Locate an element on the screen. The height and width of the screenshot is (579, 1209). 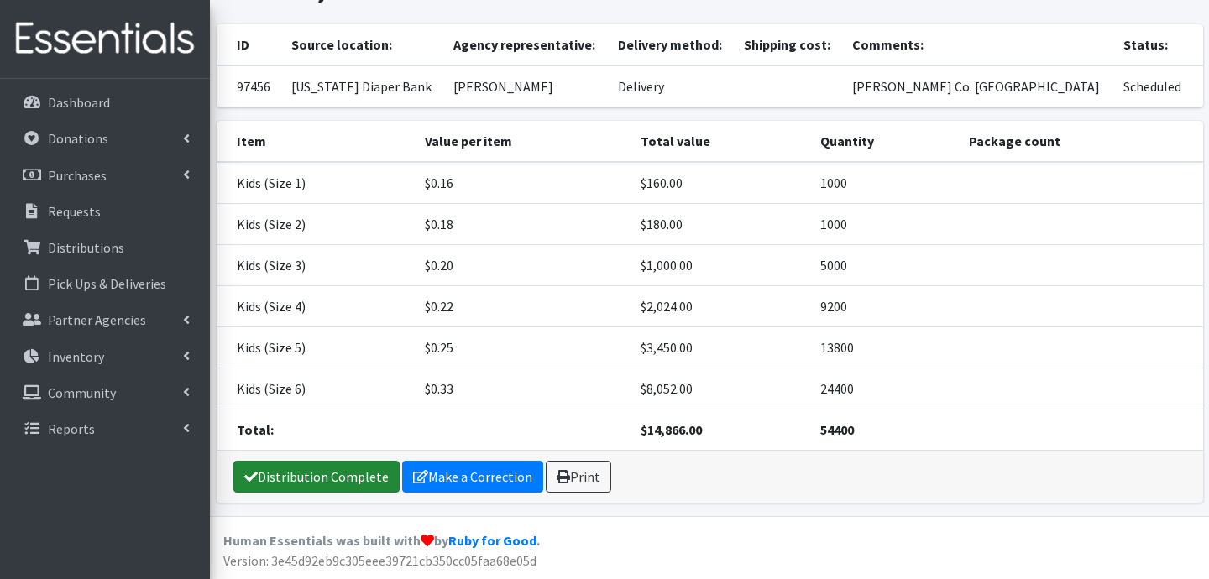
th: Quantity is located at coordinates (884, 141).